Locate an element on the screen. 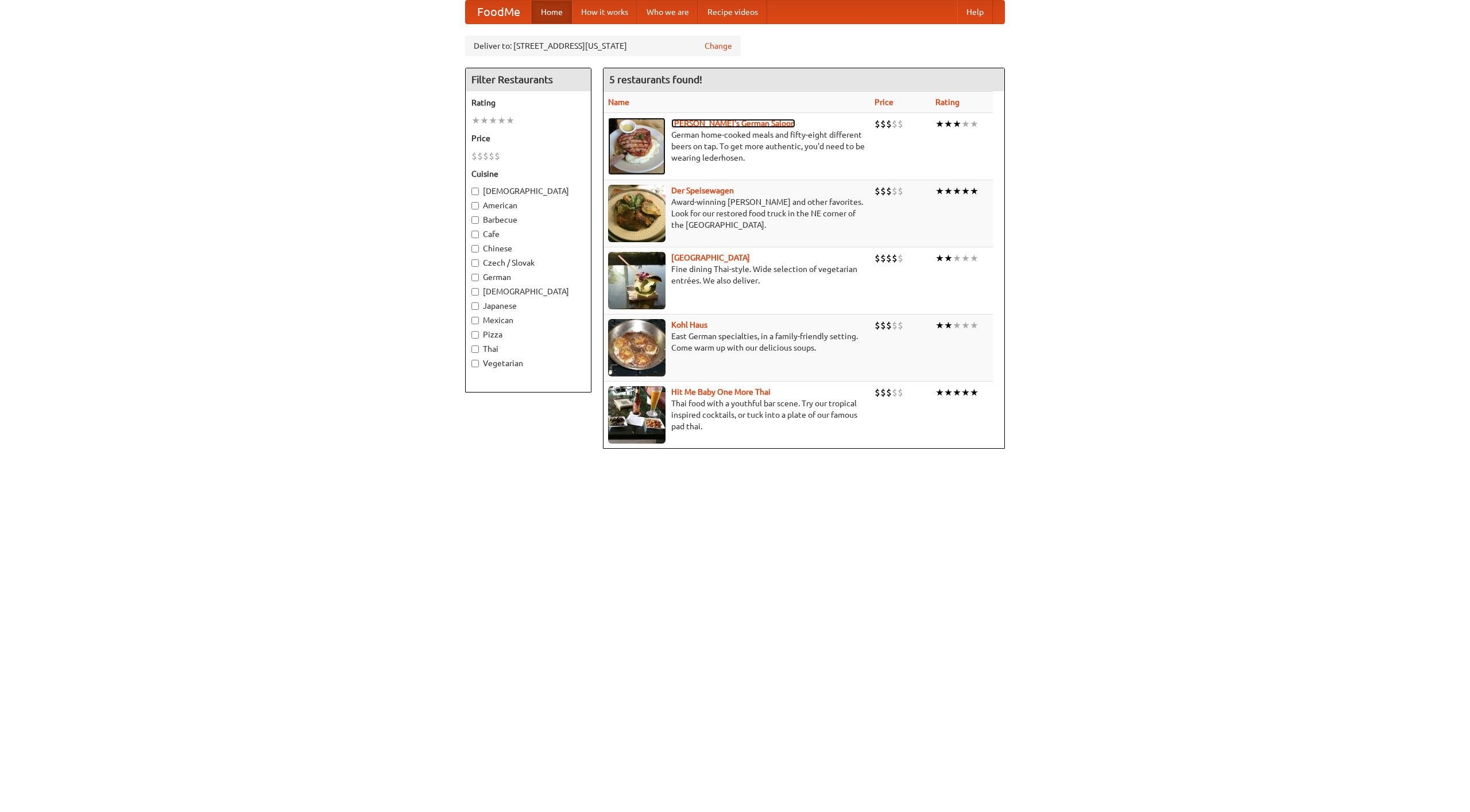  a: Rating is located at coordinates (947, 102).